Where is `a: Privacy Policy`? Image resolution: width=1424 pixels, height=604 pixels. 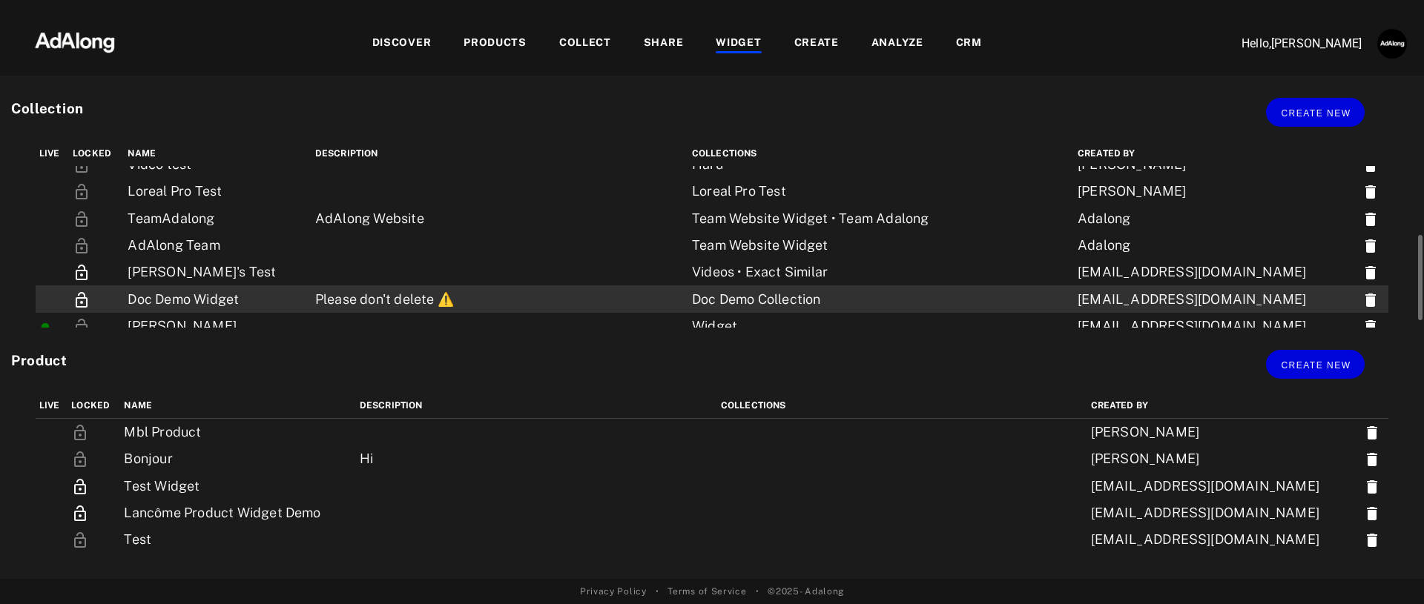
a: Privacy Policy is located at coordinates (613, 592).